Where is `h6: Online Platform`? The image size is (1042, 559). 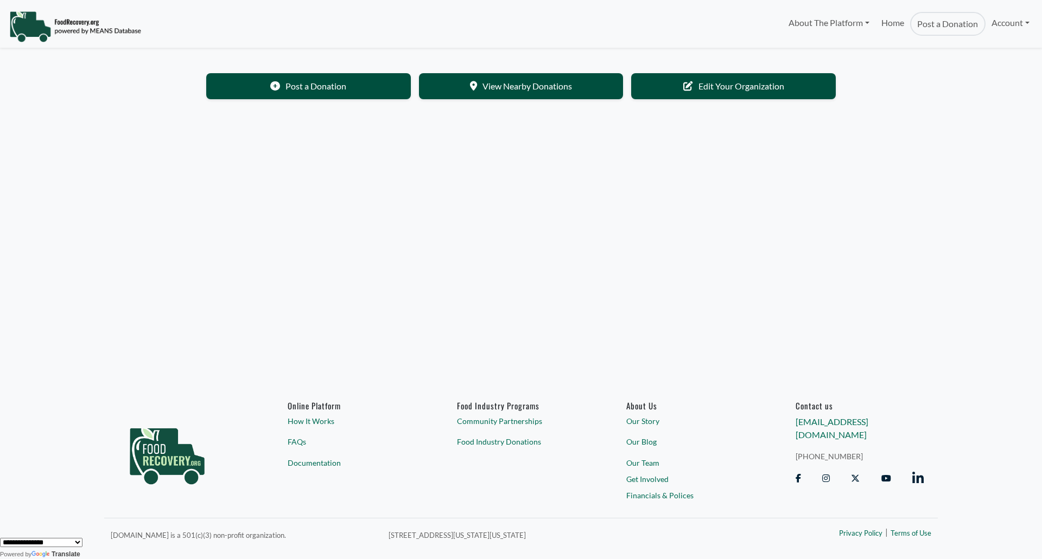
h6: Online Platform is located at coordinates (352, 406).